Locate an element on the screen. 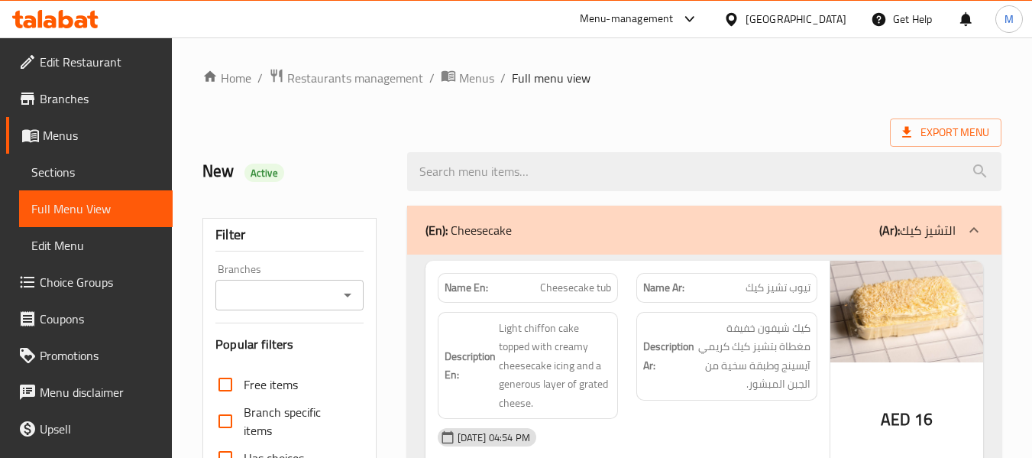  span: Coupons is located at coordinates (100, 318).